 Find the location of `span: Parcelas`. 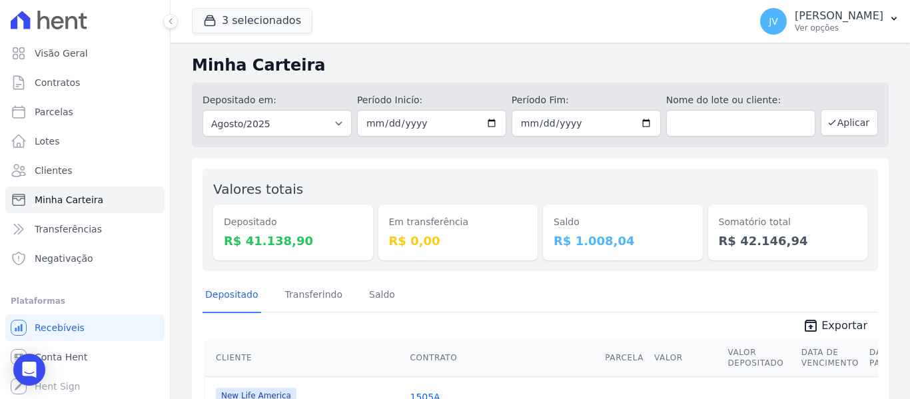

span: Parcelas is located at coordinates (54, 112).